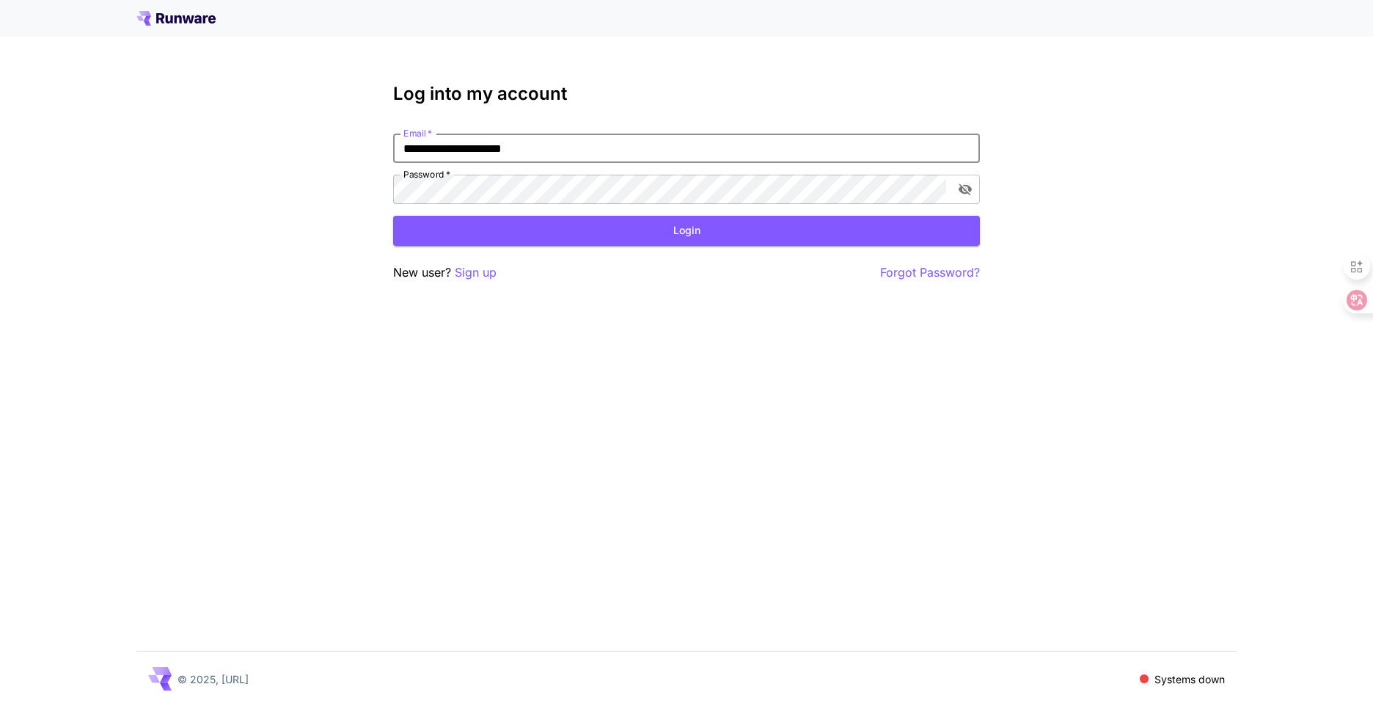 The width and height of the screenshot is (1373, 706). I want to click on p: Sign up, so click(475, 272).